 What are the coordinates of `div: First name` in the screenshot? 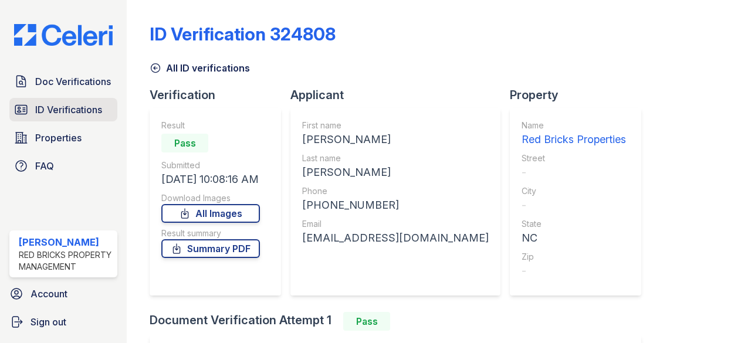 It's located at (396, 126).